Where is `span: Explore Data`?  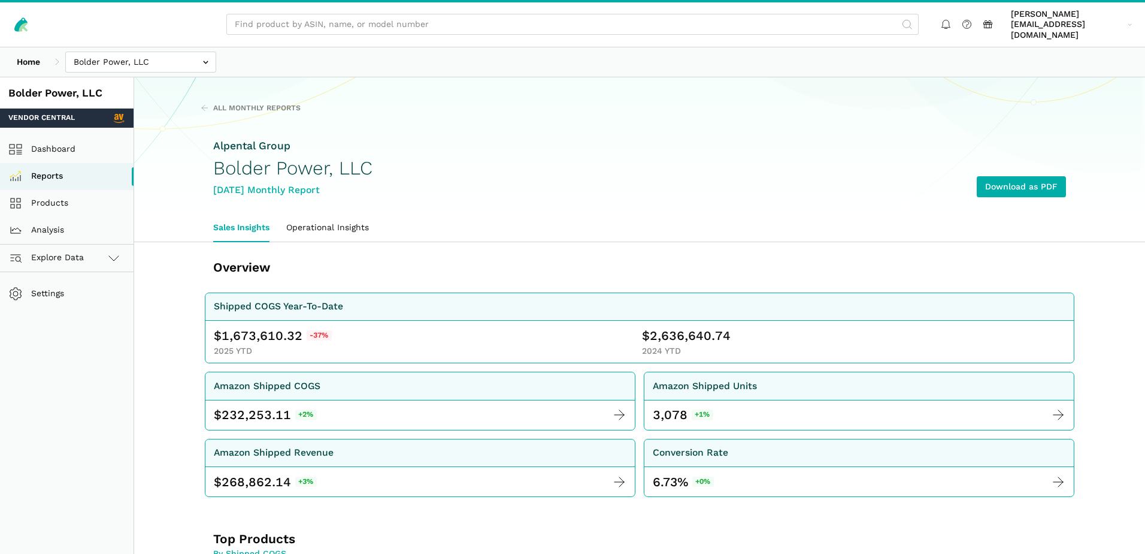
span: Explore Data is located at coordinates (48, 258).